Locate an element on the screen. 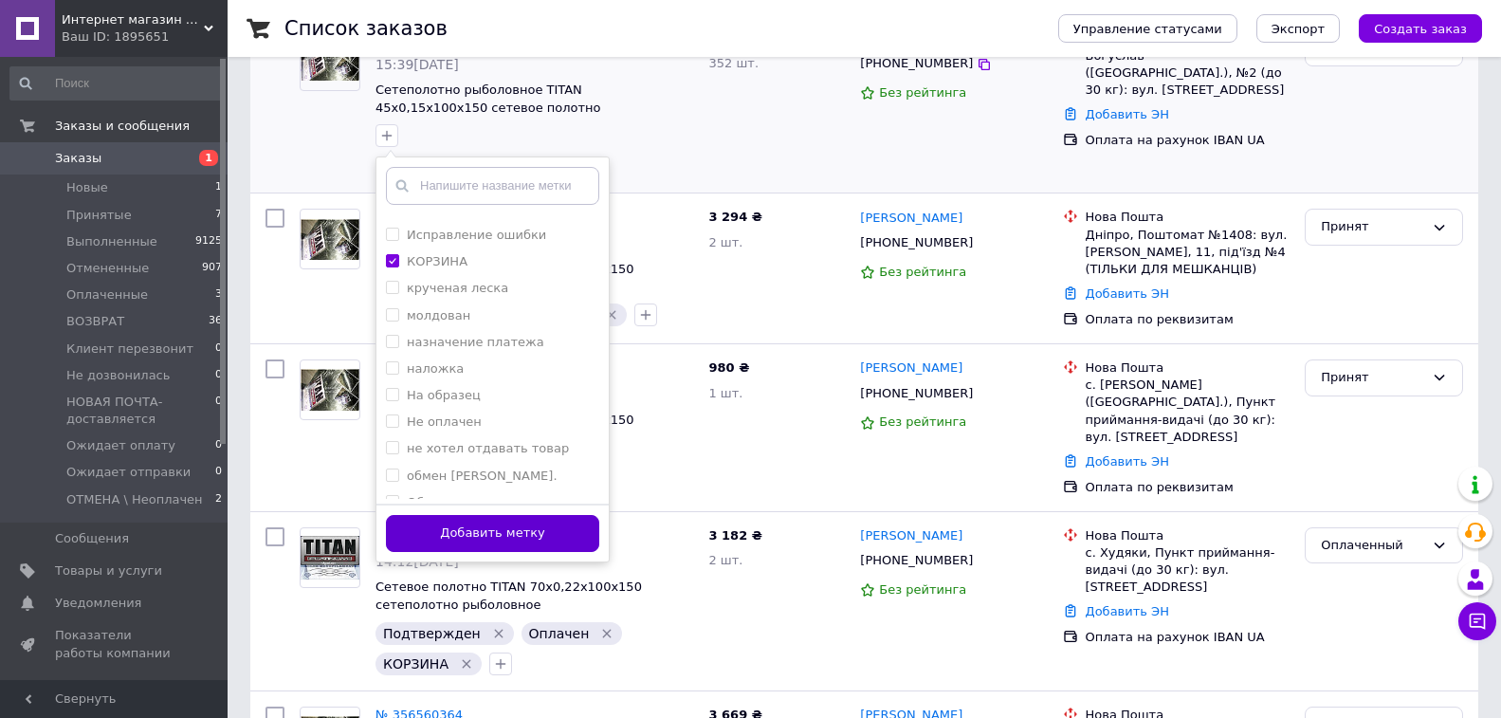 The width and height of the screenshot is (1501, 718). input: Поиск is located at coordinates (117, 83).